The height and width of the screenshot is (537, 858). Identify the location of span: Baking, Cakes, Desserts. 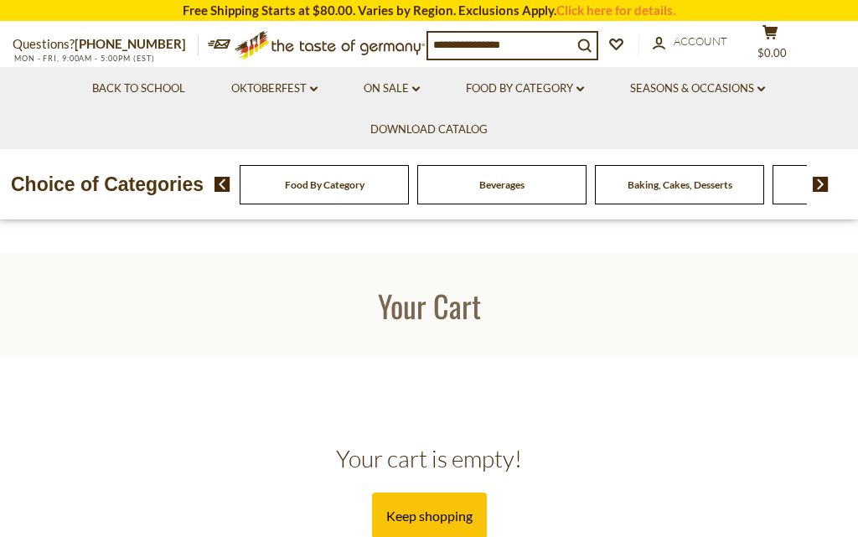
(680, 184).